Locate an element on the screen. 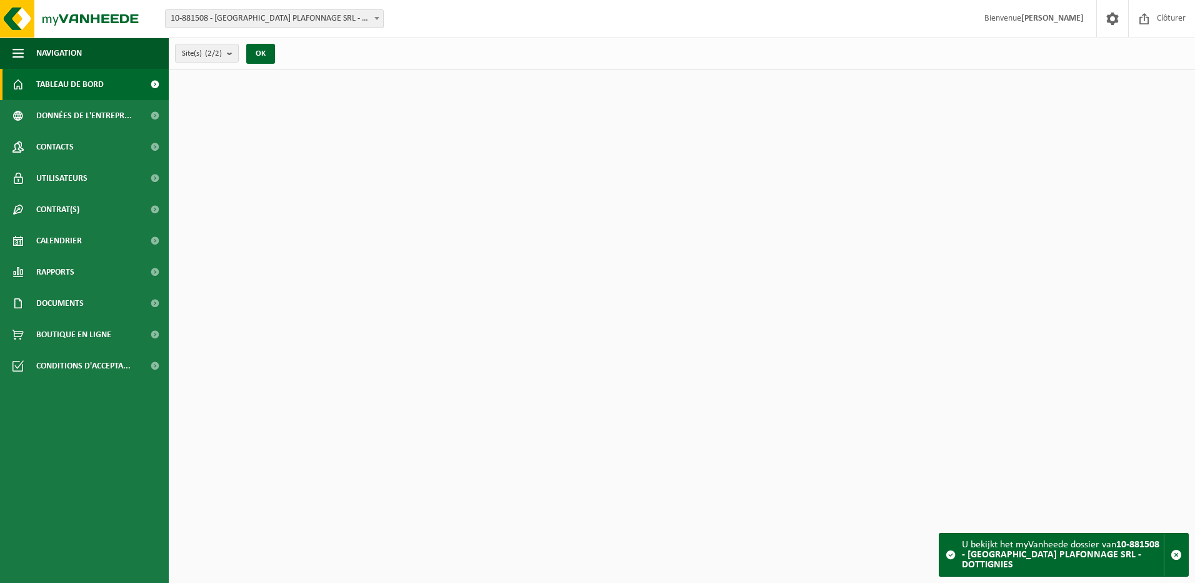 This screenshot has height=583, width=1195. span: Données de l'entrepr... is located at coordinates (84, 116).